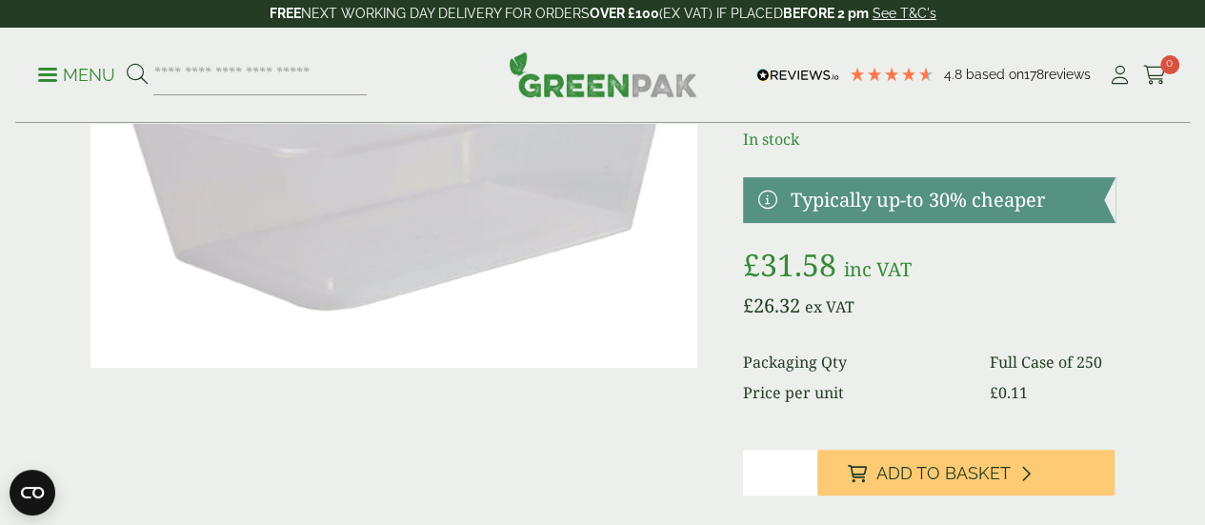  Describe the element at coordinates (603, 74) in the screenshot. I see `img: GreenPak Supplies` at that location.